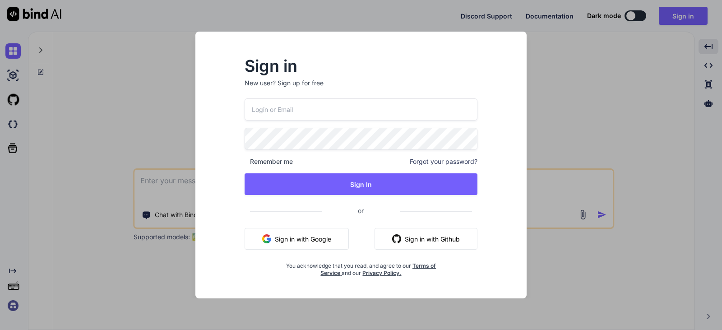 This screenshot has height=330, width=722. I want to click on button: Sign In, so click(361, 184).